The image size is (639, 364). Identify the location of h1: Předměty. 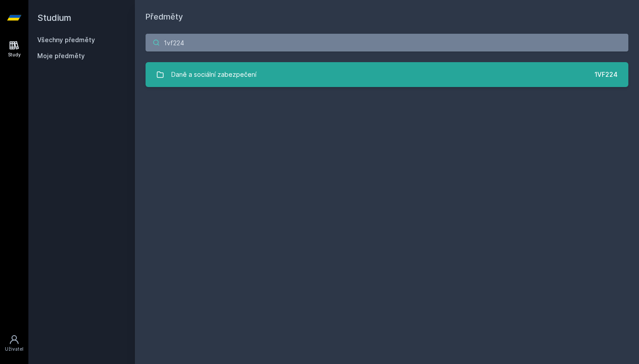
(387, 17).